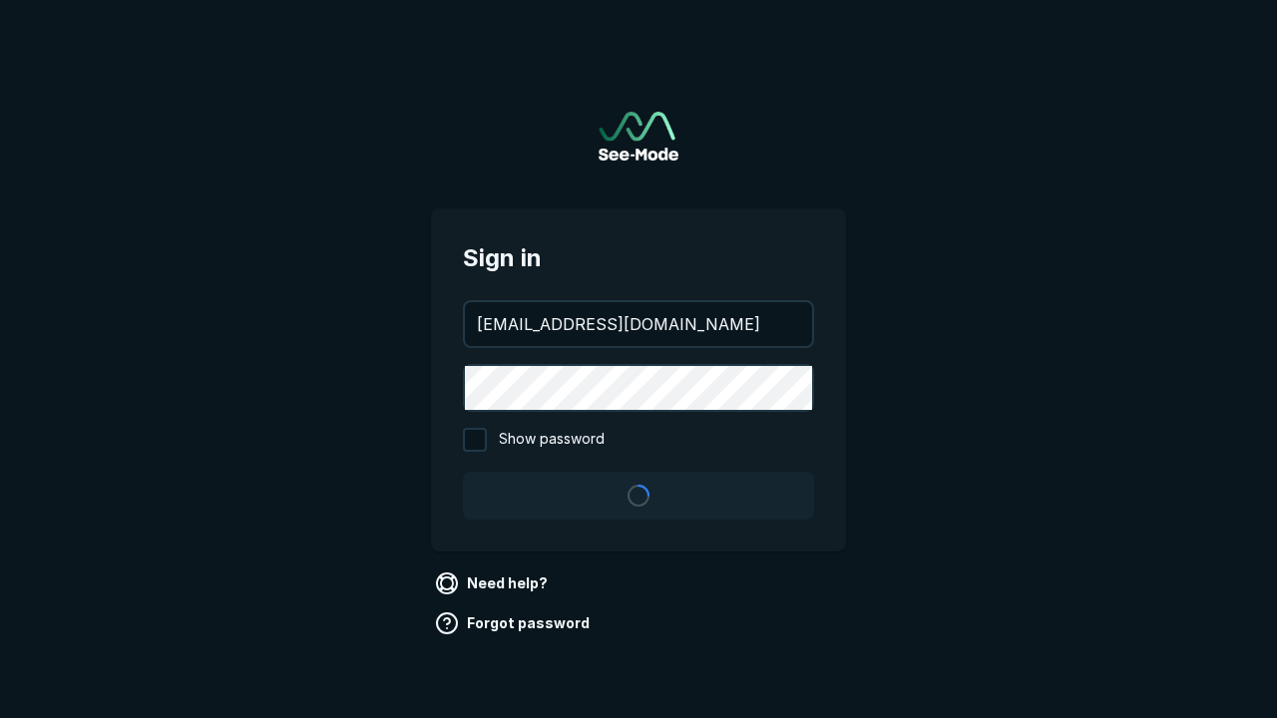  What do you see at coordinates (552, 440) in the screenshot?
I see `span: Show password` at bounding box center [552, 440].